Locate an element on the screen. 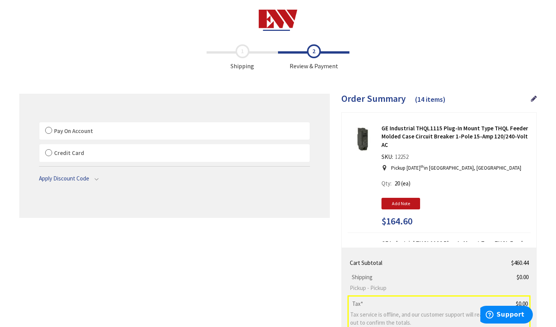 The image size is (556, 327). span: $164.60 is located at coordinates (397, 221).